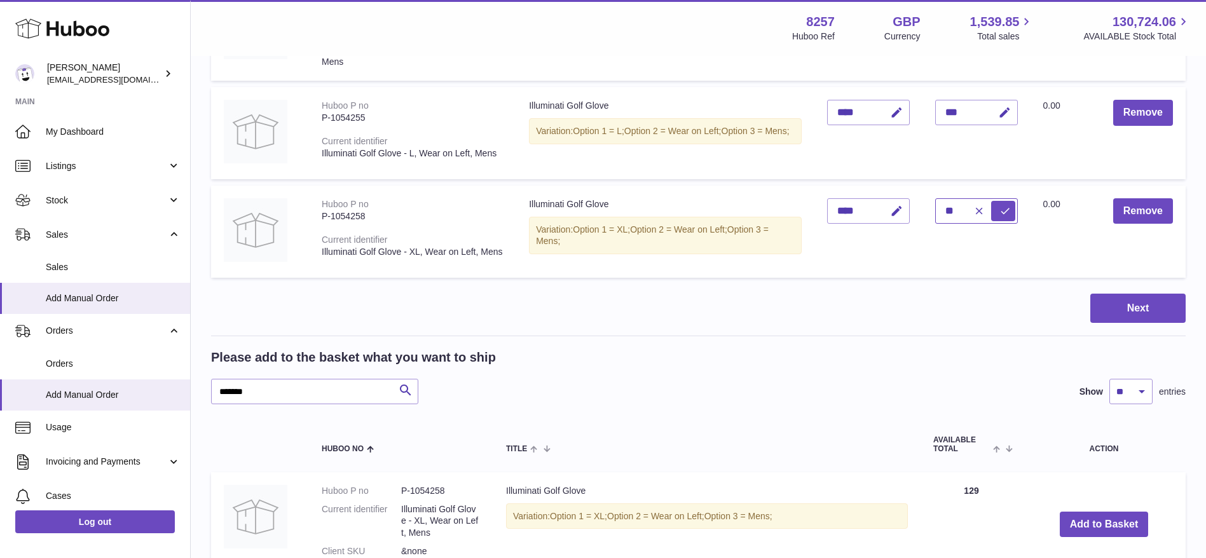 This screenshot has height=558, width=1206. Describe the element at coordinates (106, 166) in the screenshot. I see `span: Listings` at that location.